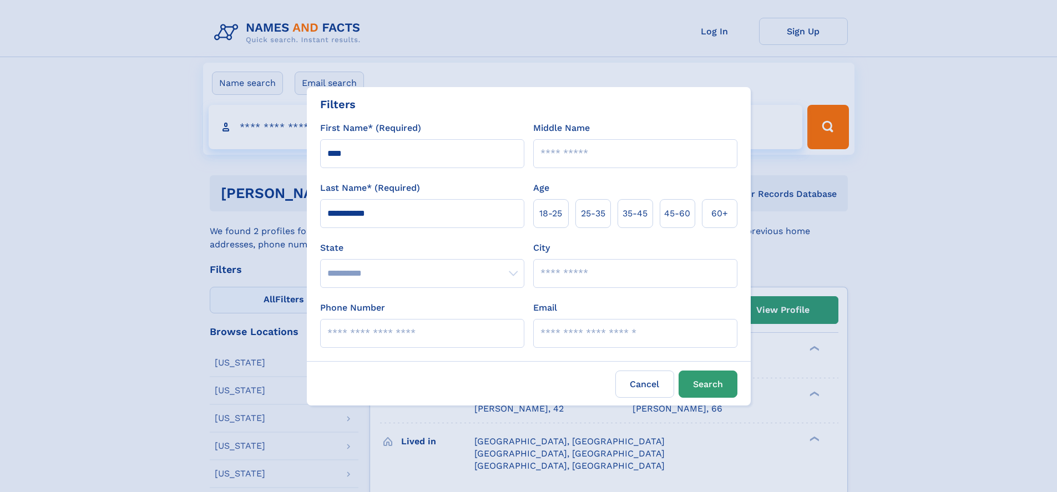 The width and height of the screenshot is (1057, 492). What do you see at coordinates (371, 128) in the screenshot?
I see `label: First Name* (Required)` at bounding box center [371, 128].